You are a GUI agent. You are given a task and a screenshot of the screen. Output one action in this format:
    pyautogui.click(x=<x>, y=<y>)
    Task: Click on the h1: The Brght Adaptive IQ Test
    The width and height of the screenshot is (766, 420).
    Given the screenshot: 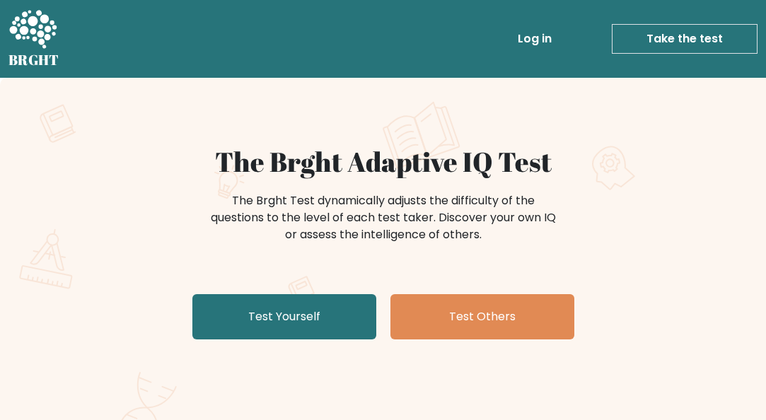 What is the action you would take?
    pyautogui.click(x=383, y=162)
    